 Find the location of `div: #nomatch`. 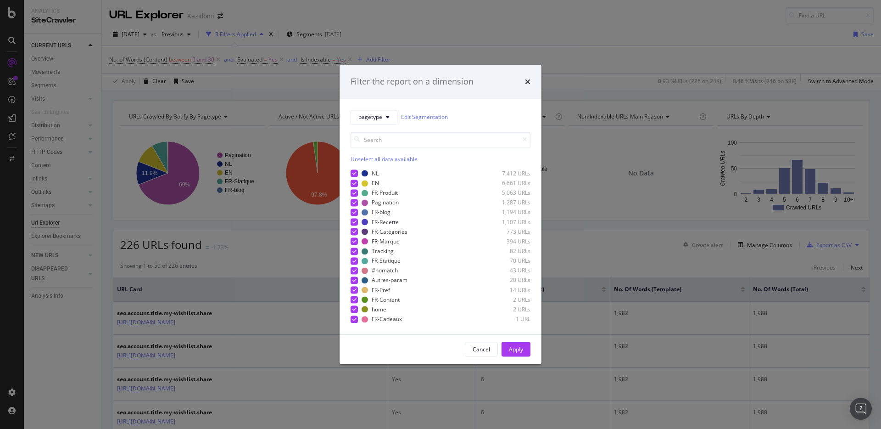

div: #nomatch is located at coordinates (385, 270).